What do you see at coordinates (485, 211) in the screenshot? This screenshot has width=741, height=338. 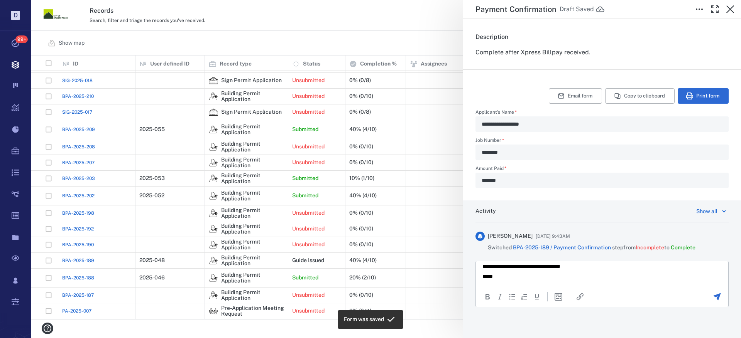 I see `h6: Activity` at bounding box center [485, 211].